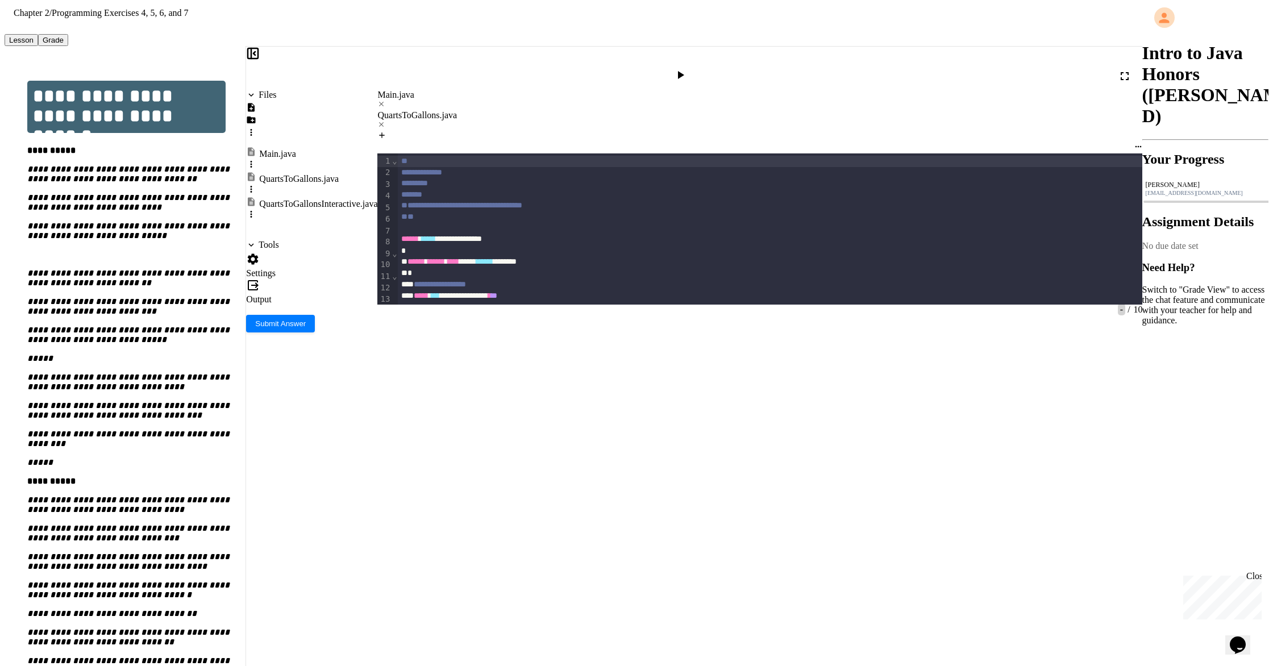 Image resolution: width=1273 pixels, height=666 pixels. What do you see at coordinates (1205, 222) in the screenshot?
I see `h2: Assignment Details` at bounding box center [1205, 222].